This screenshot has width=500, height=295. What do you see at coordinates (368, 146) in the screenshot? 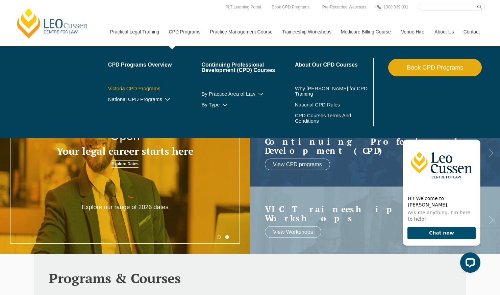
I see `h2: Continuing Professional Development (CPD)` at bounding box center [368, 146].